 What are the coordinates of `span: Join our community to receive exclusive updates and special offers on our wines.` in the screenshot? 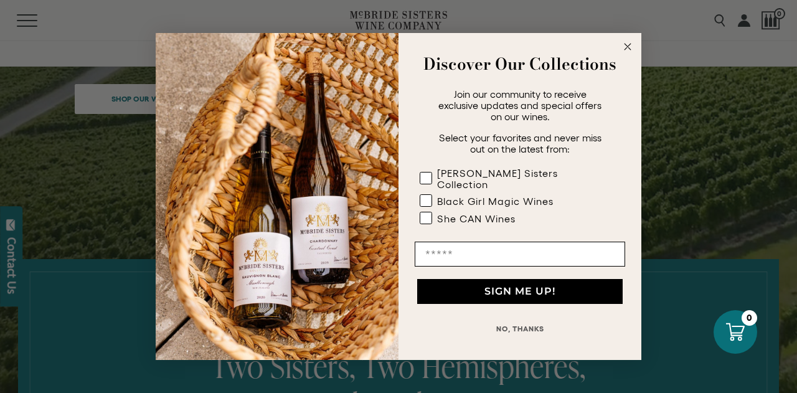 It's located at (520, 105).